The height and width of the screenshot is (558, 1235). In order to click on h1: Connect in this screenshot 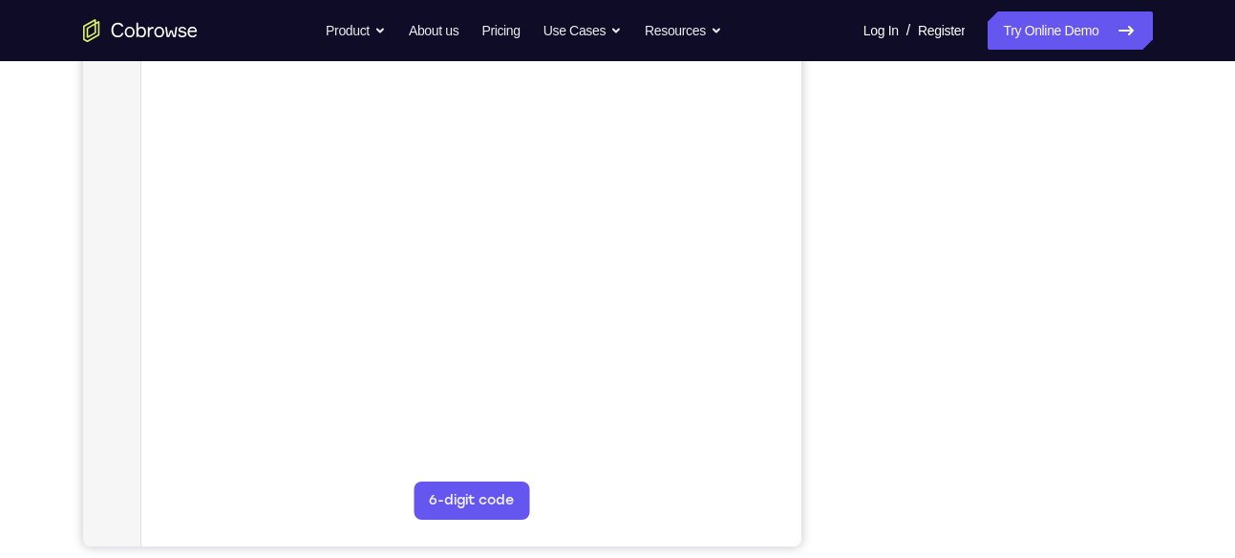, I will do `click(125, 27)`.